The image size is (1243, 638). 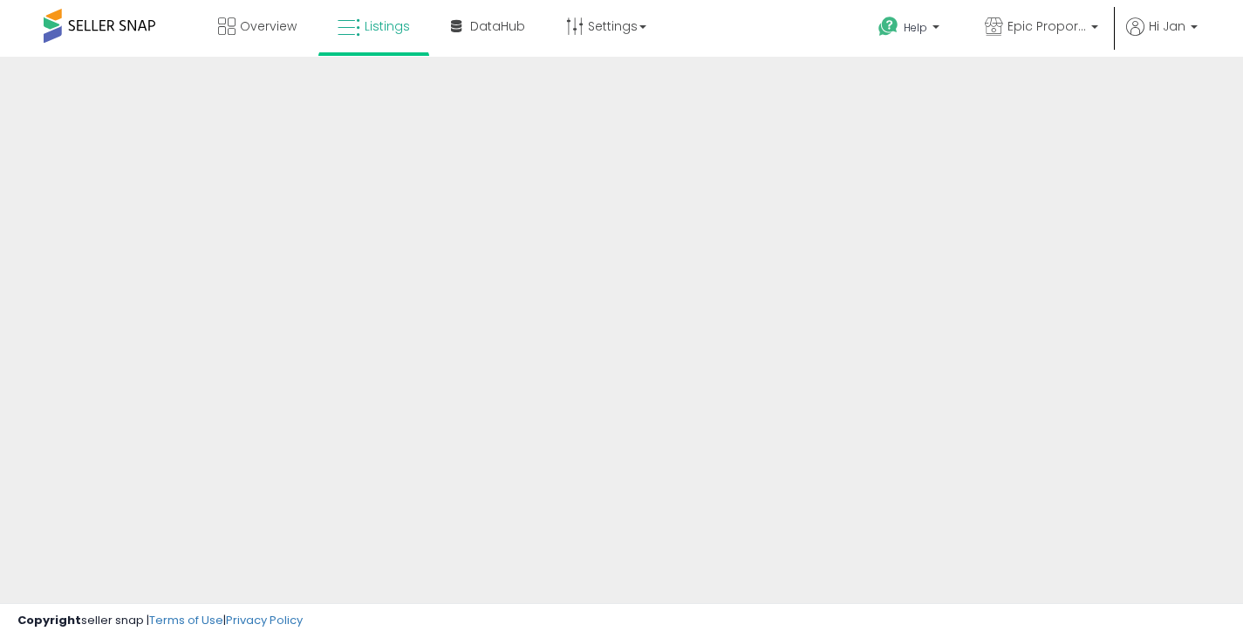 What do you see at coordinates (49, 619) in the screenshot?
I see `strong: Copyright` at bounding box center [49, 619].